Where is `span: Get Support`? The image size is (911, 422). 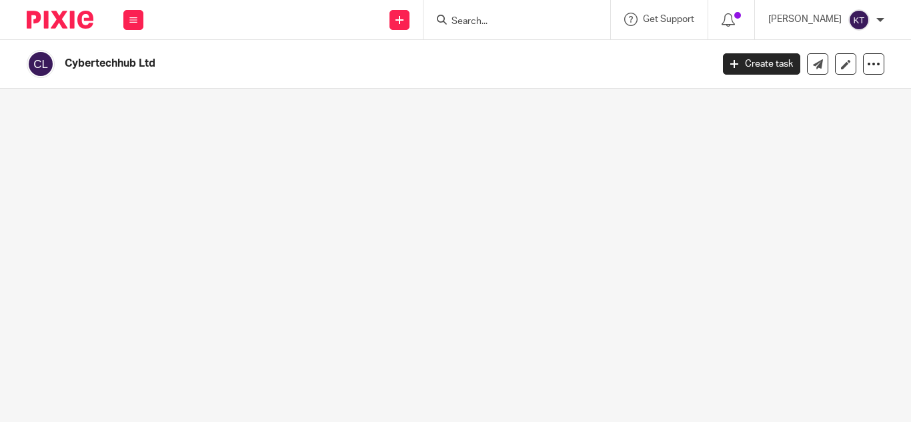
span: Get Support is located at coordinates (668, 19).